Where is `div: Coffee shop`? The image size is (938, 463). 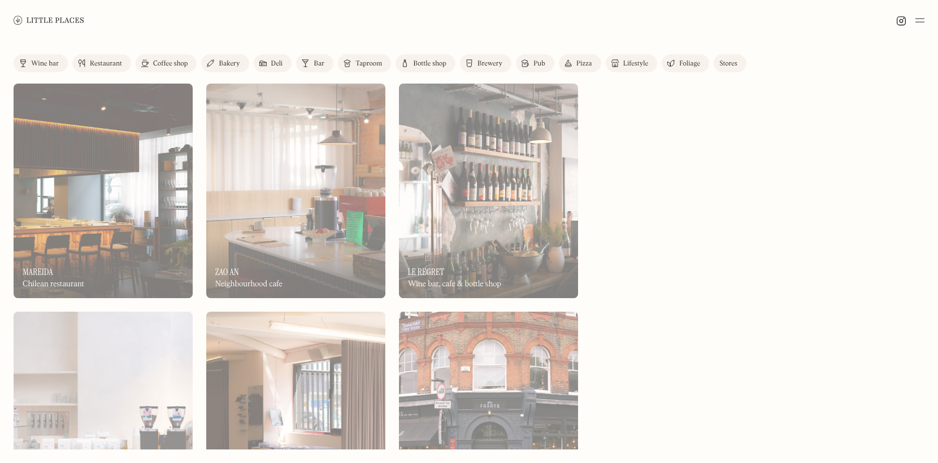
div: Coffee shop is located at coordinates (170, 64).